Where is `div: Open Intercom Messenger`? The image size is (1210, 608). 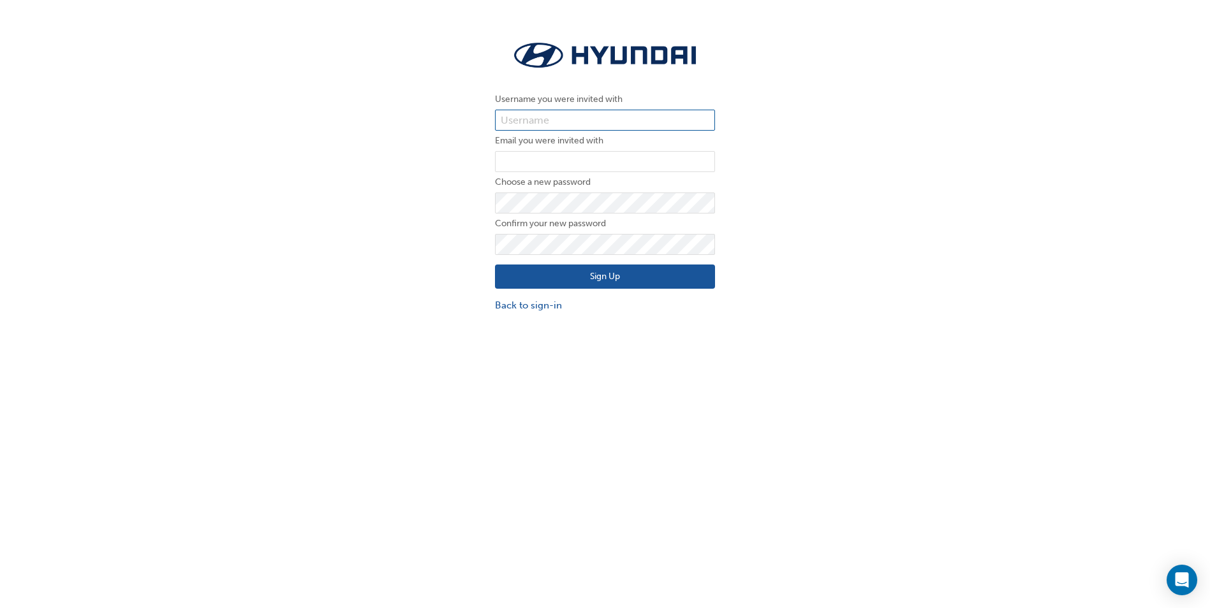 div: Open Intercom Messenger is located at coordinates (1182, 580).